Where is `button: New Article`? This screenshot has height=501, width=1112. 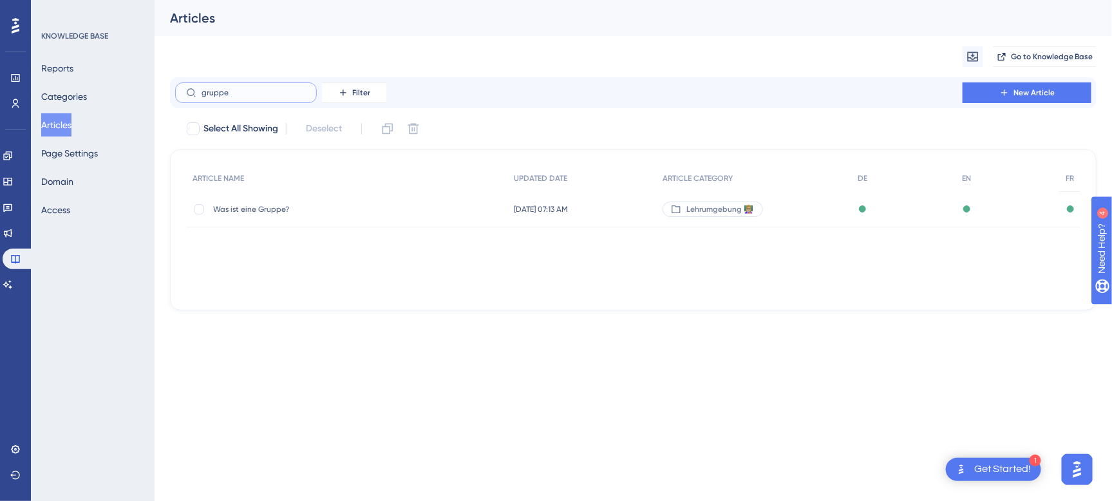
button: New Article is located at coordinates (1027, 93).